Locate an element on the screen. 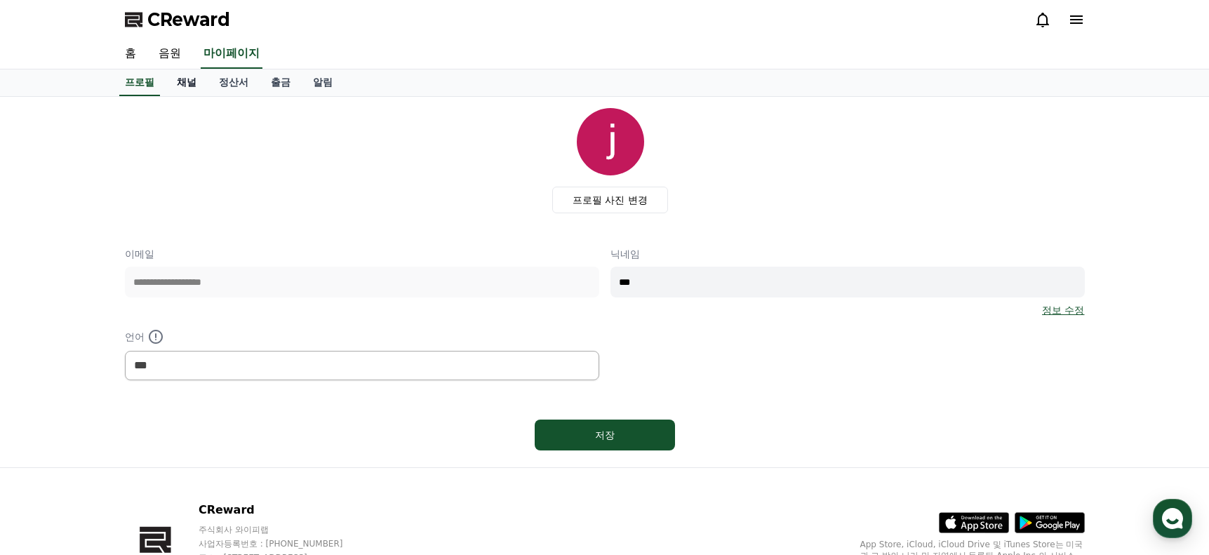 The height and width of the screenshot is (555, 1209). a: 출금 is located at coordinates (281, 83).